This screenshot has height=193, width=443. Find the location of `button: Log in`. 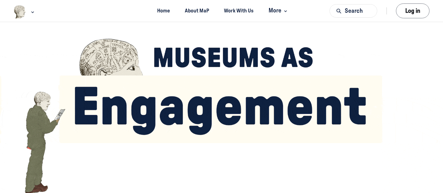

button: Log in is located at coordinates (412, 11).